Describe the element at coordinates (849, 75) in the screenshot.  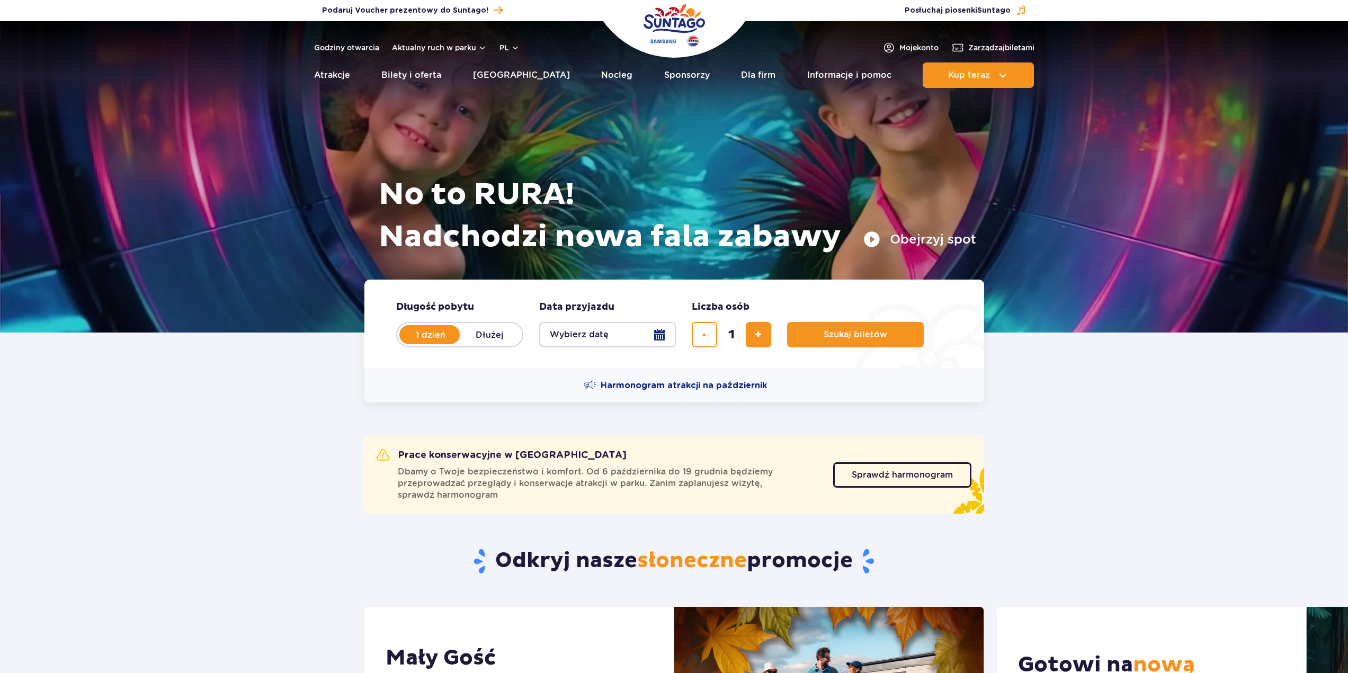
I see `a: Informacje i pomoc` at that location.